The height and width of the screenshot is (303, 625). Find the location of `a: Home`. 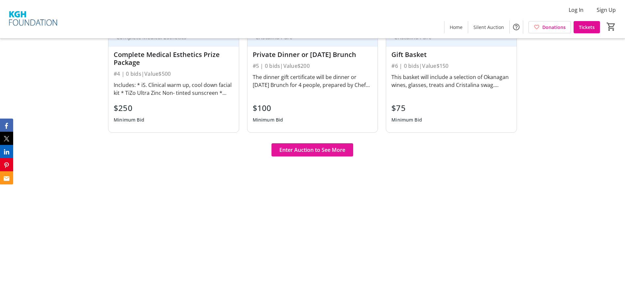

a: Home is located at coordinates (456, 27).